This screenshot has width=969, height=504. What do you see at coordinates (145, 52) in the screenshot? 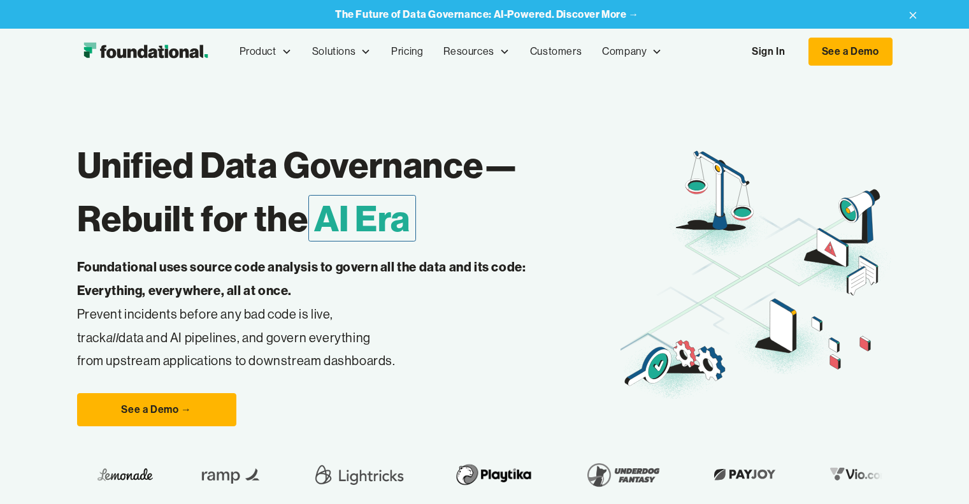
I see `img: Foundational Logo` at bounding box center [145, 52].